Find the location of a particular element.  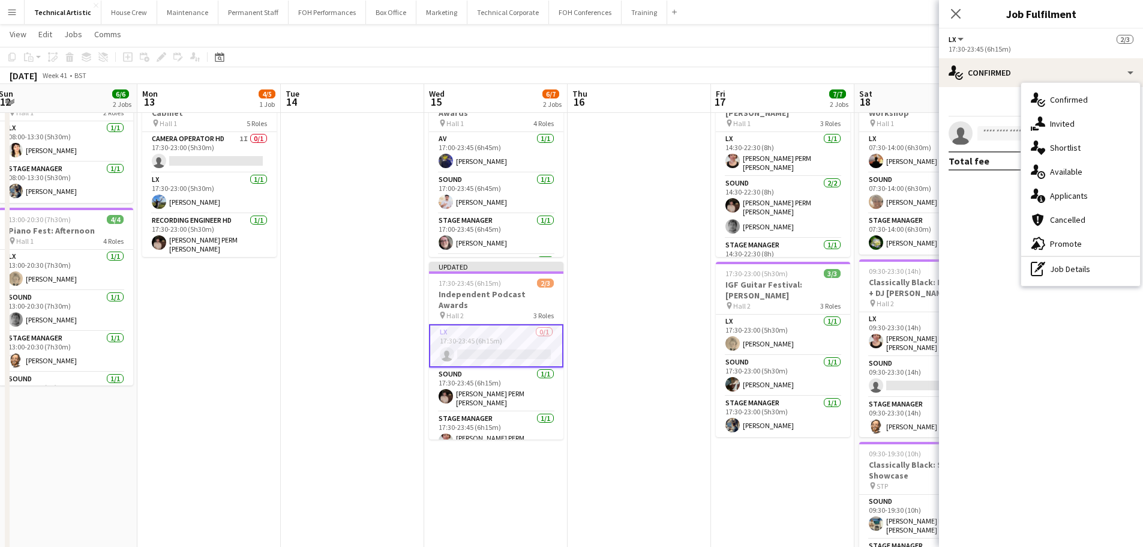

h3: Independent Podcast Awards is located at coordinates (496, 299).